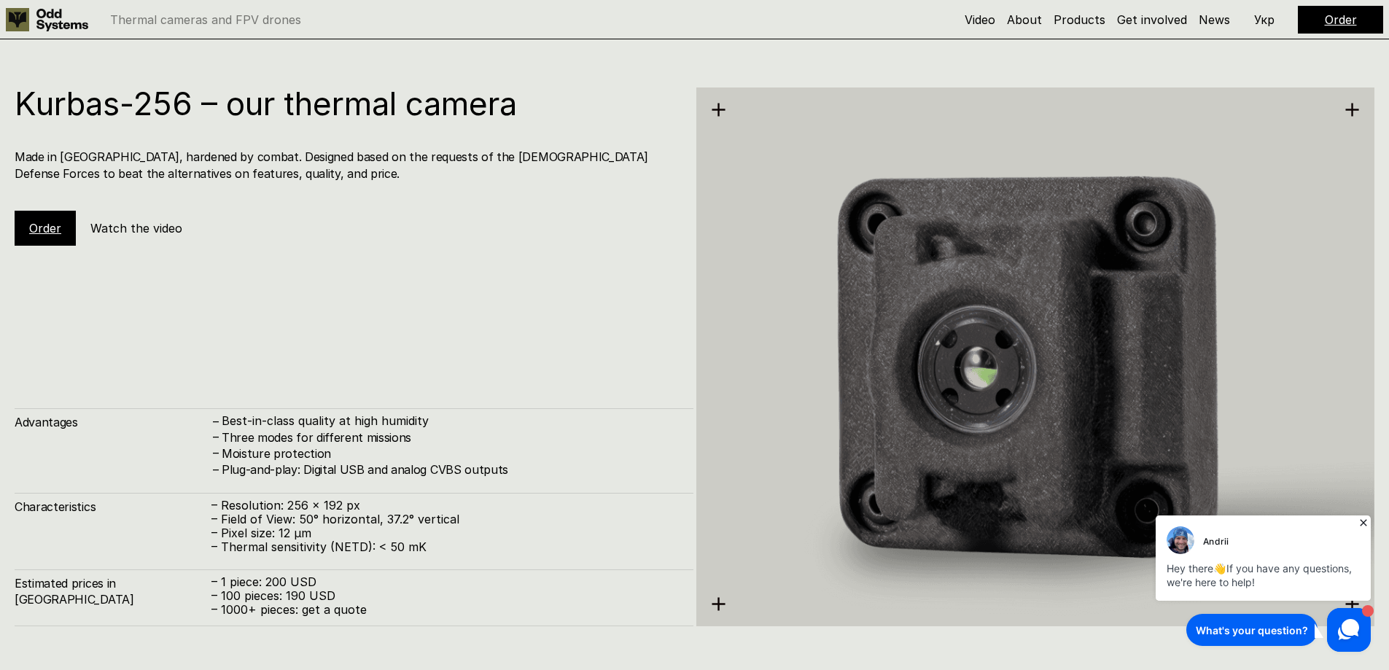 The height and width of the screenshot is (670, 1389). I want to click on h4: Characteristics, so click(113, 507).